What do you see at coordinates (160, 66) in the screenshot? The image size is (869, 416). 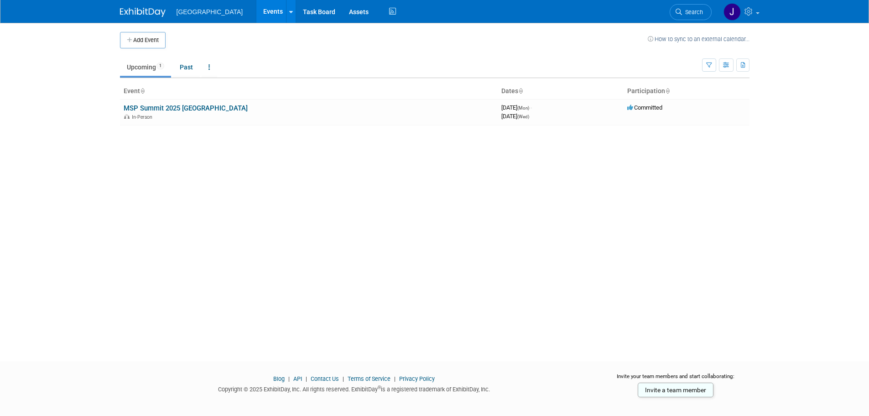 I see `span: 1` at bounding box center [160, 66].